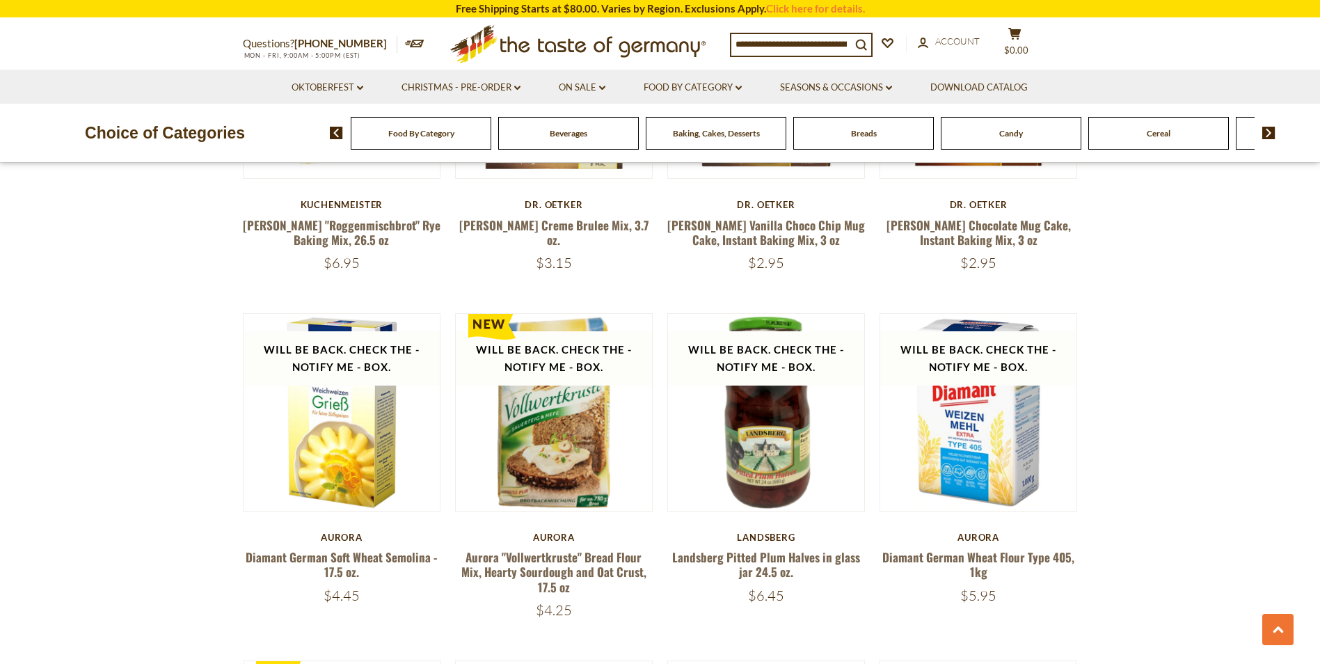 The width and height of the screenshot is (1320, 664). Describe the element at coordinates (766, 564) in the screenshot. I see `a: Landsberg Pitted Plum Halves in glass jar 24.5 oz.` at that location.